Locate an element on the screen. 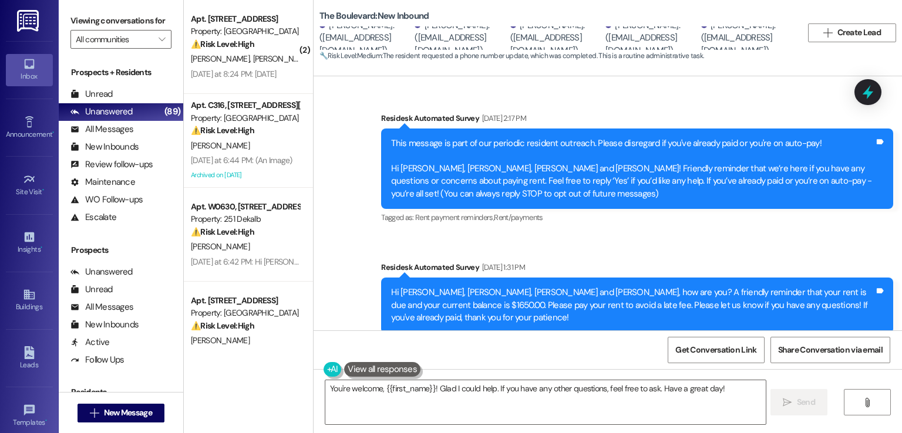  a: Leads is located at coordinates (29, 359).